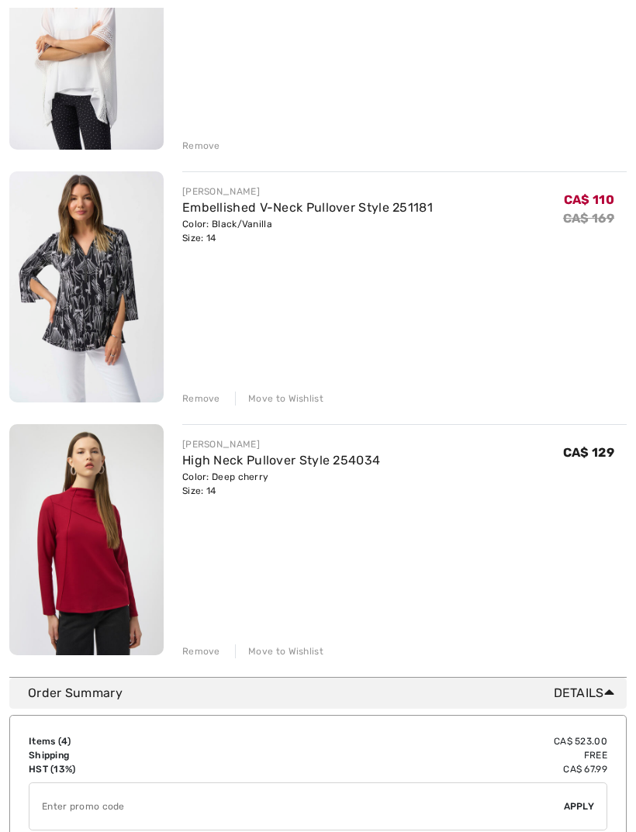  I want to click on span: CA$ 110, so click(589, 199).